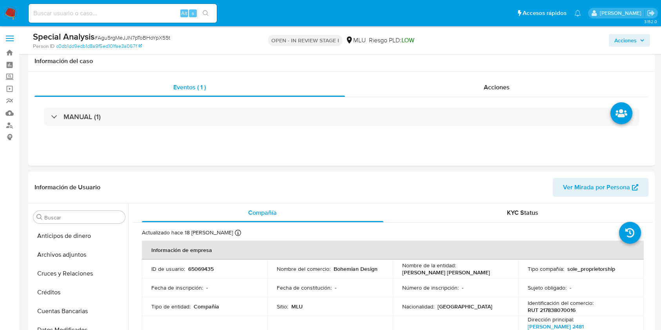  I want to click on p: Bohemian Design, so click(356, 269).